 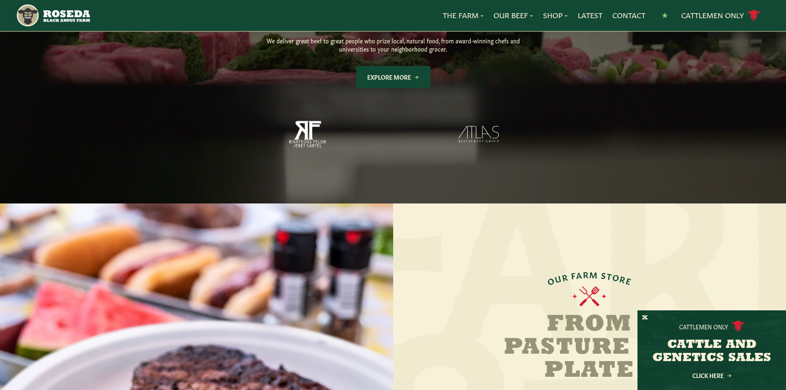 I want to click on button: X, so click(x=645, y=318).